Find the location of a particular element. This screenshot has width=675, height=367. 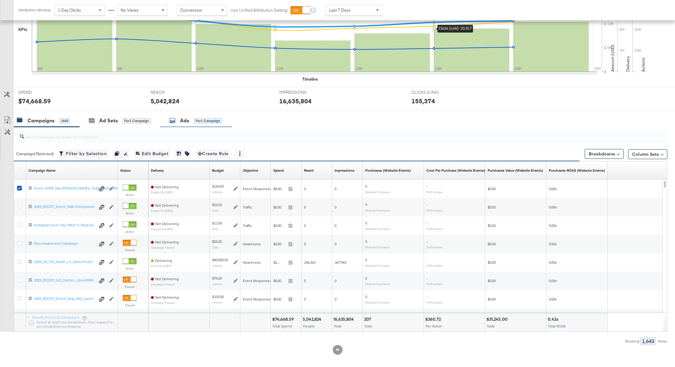

div: Purchases ROAS (Website Events) is located at coordinates (577, 170).